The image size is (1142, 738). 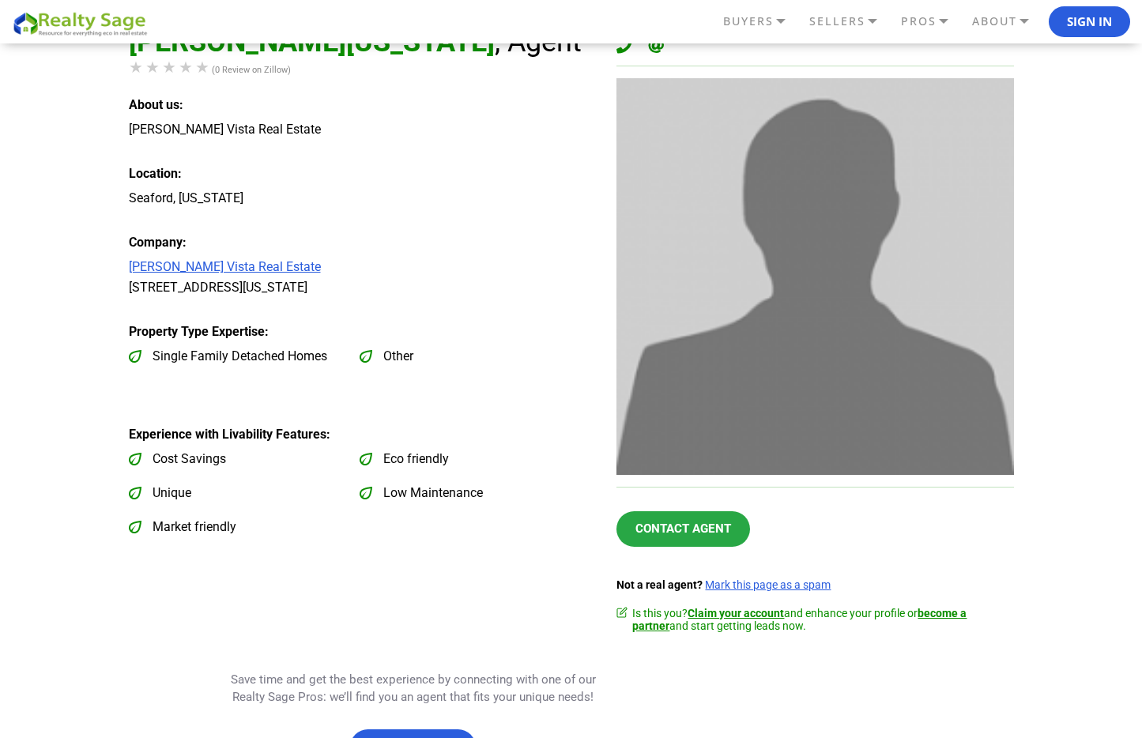 I want to click on label: Single Family Detached Homes, so click(x=240, y=356).